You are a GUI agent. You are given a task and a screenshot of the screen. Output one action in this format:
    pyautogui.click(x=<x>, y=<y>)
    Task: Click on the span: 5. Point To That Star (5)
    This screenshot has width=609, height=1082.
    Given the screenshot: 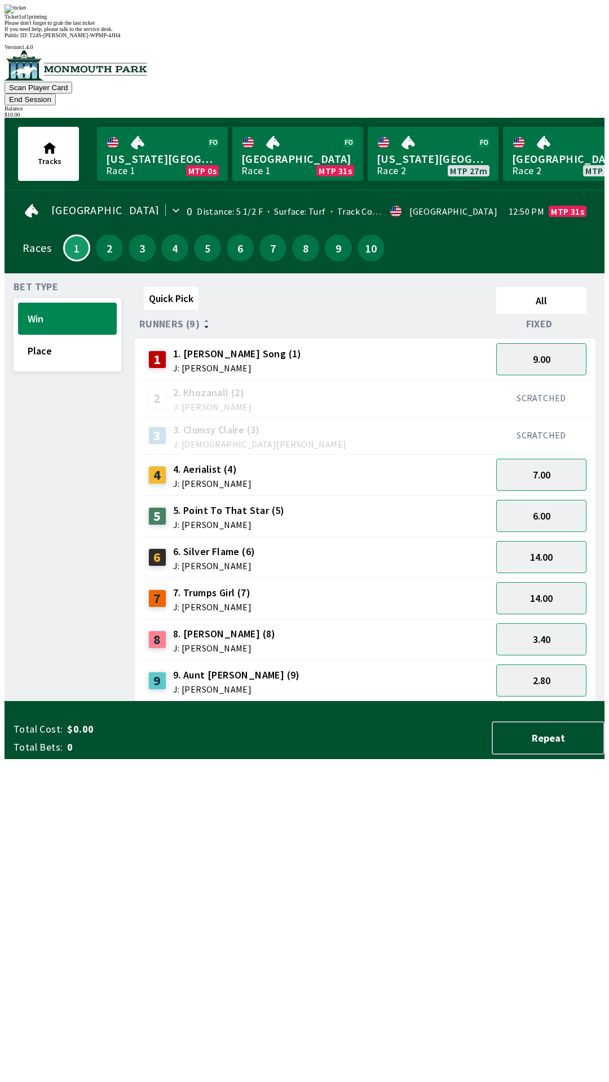 What is the action you would take?
    pyautogui.click(x=229, y=511)
    